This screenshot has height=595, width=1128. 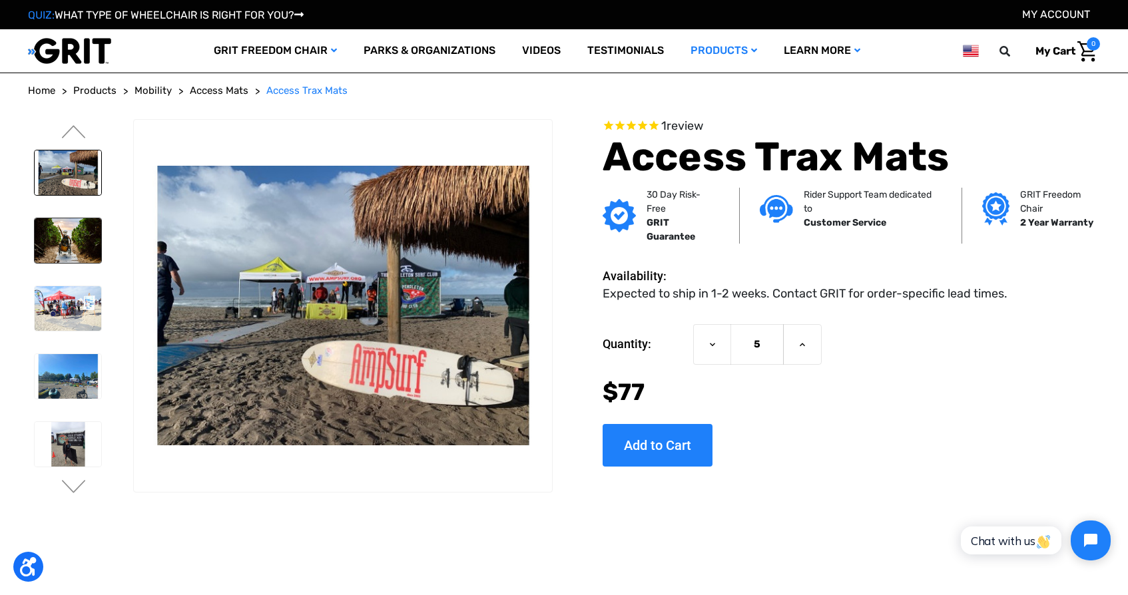 What do you see at coordinates (776, 208) in the screenshot?
I see `img: Customer service` at bounding box center [776, 208].